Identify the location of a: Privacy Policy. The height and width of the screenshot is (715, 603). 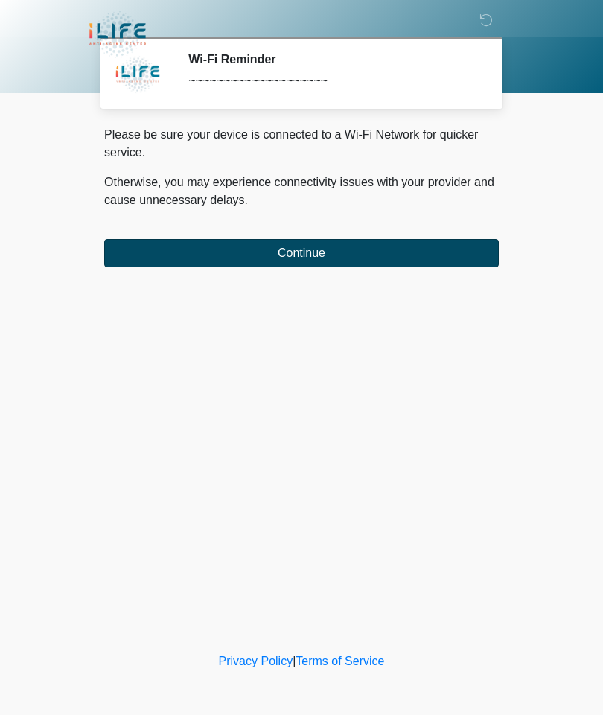
(256, 660).